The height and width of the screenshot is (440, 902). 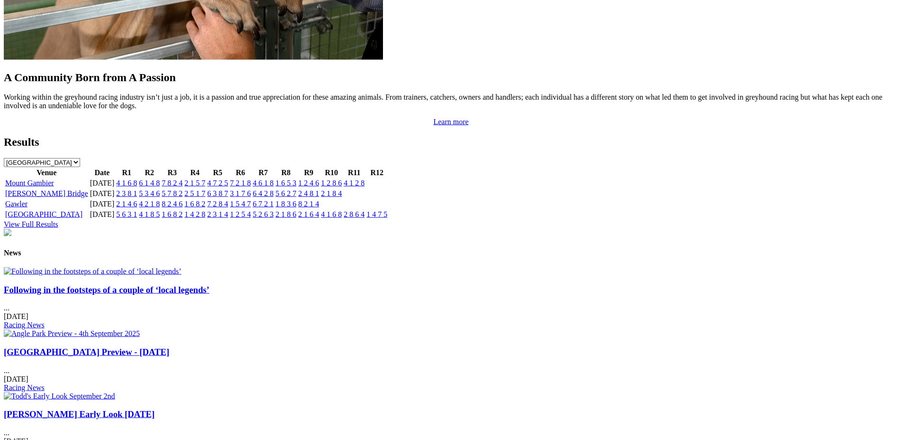 What do you see at coordinates (286, 173) in the screenshot?
I see `th: R8` at bounding box center [286, 173].